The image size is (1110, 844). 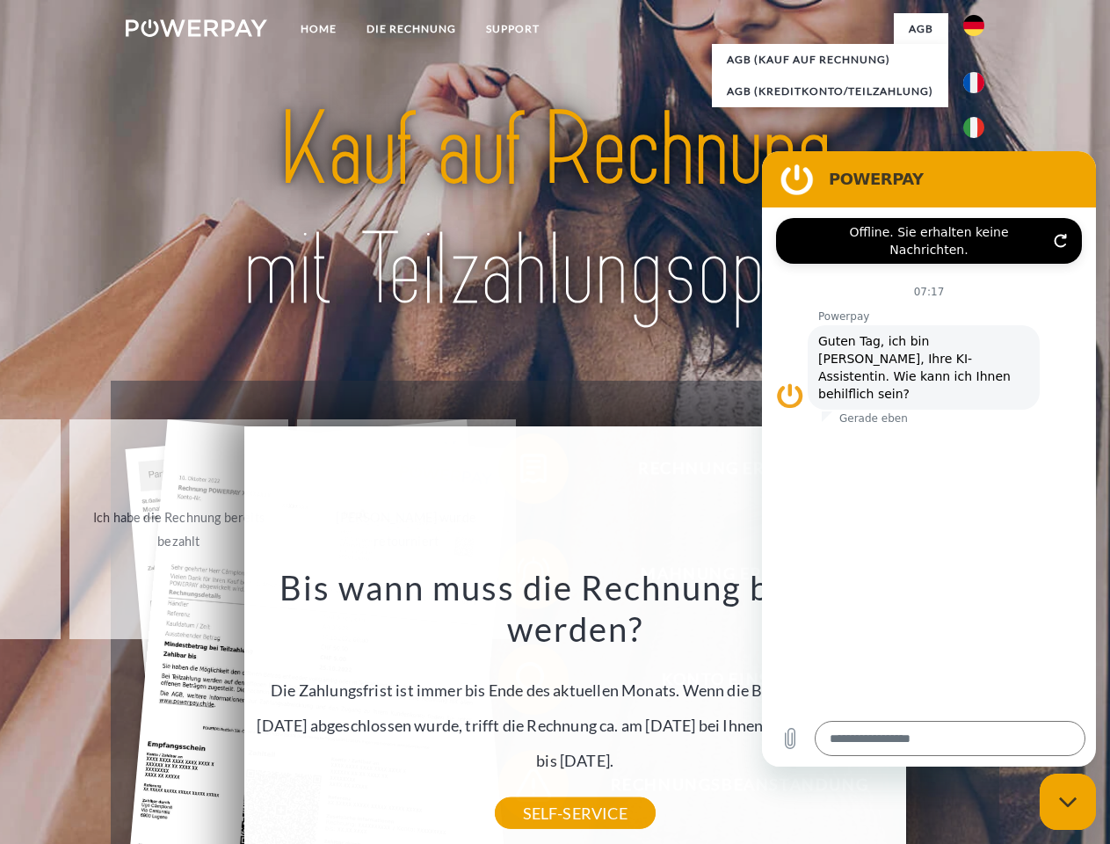 What do you see at coordinates (196, 28) in the screenshot?
I see `img: logo-powerpay-white.svg` at bounding box center [196, 28].